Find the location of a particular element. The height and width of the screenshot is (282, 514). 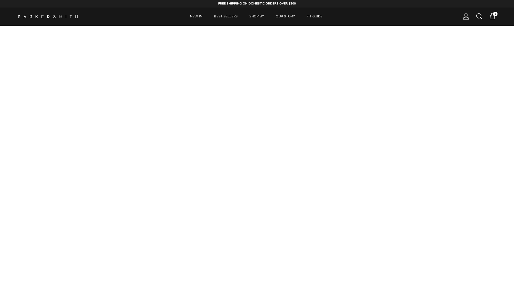

a: FIT GUIDE is located at coordinates (315, 17).